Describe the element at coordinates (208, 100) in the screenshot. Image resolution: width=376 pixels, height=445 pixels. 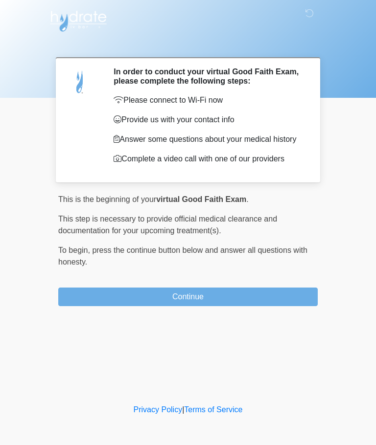
I see `p: Please connect to Wi-Fi now` at that location.